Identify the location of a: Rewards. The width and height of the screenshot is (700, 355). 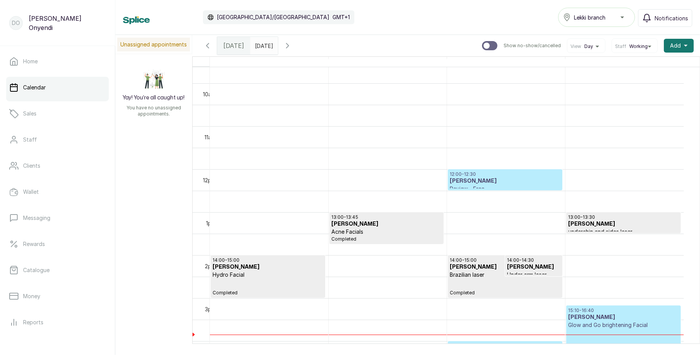
(57, 244).